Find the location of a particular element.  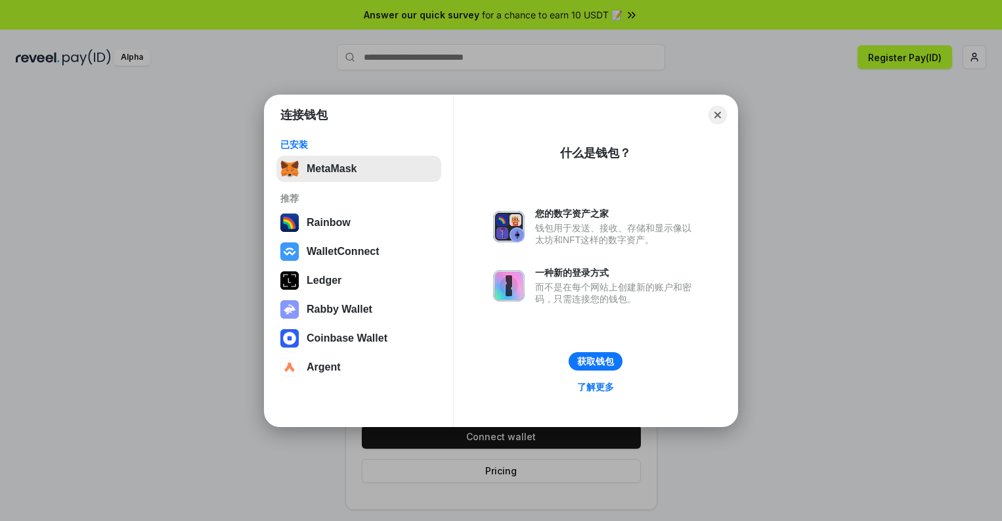

button: Rainbow is located at coordinates (359, 223).